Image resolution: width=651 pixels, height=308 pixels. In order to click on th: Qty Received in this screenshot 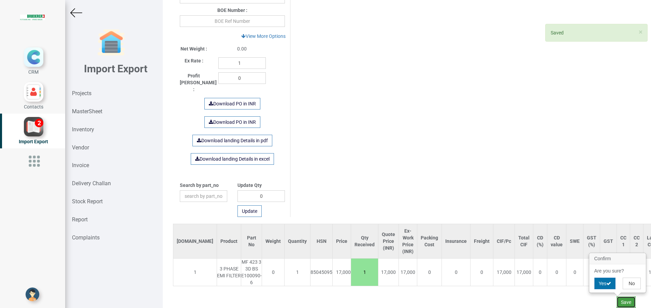, I will do `click(365, 241)`.